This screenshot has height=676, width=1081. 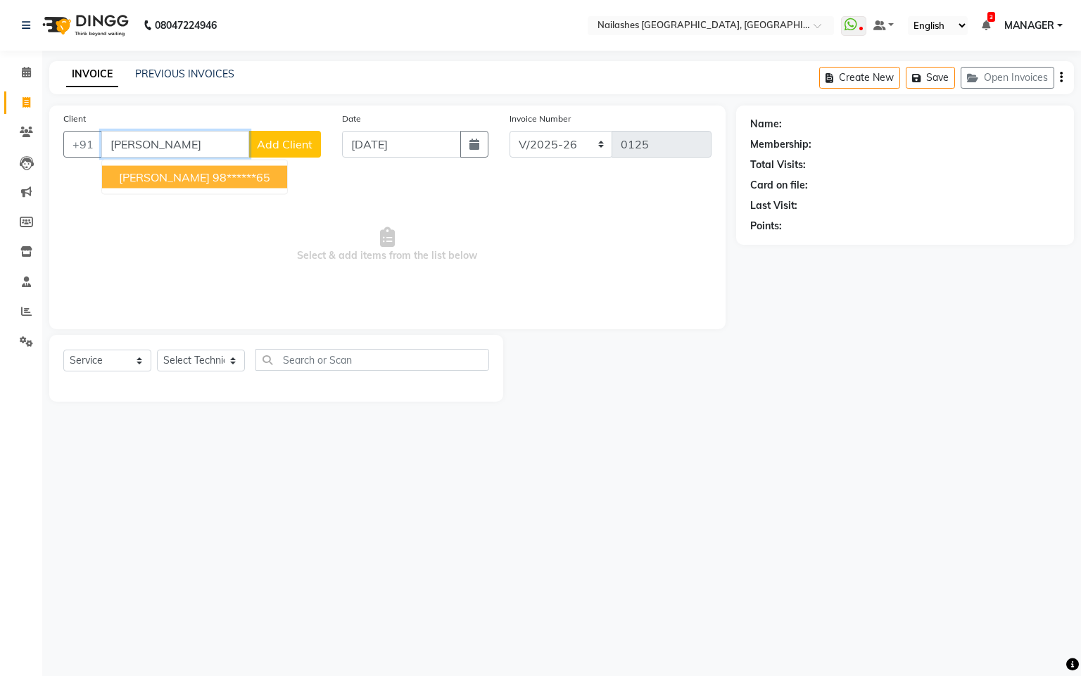 What do you see at coordinates (186, 25) in the screenshot?
I see `b: 08047224946` at bounding box center [186, 25].